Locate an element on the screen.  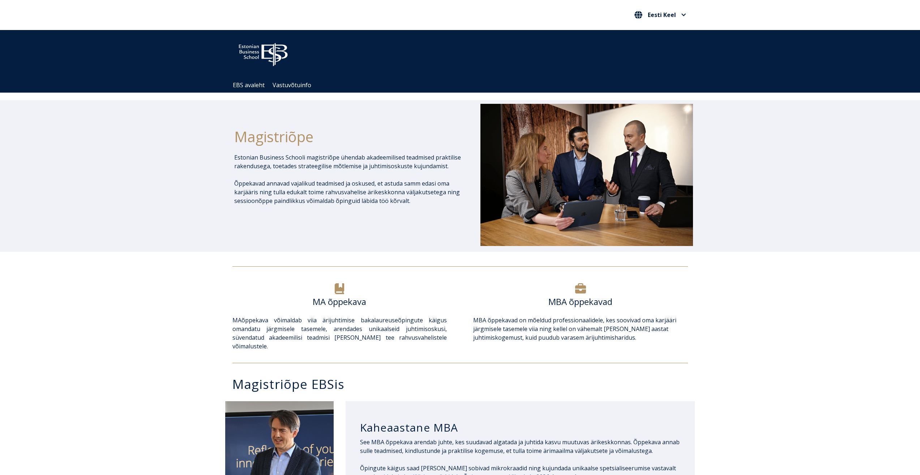
p: Estonian Business Schooli magistriõpe ühendab akadeemilised teadmised praktilise rakendusega, toe... is located at coordinates (348, 162).